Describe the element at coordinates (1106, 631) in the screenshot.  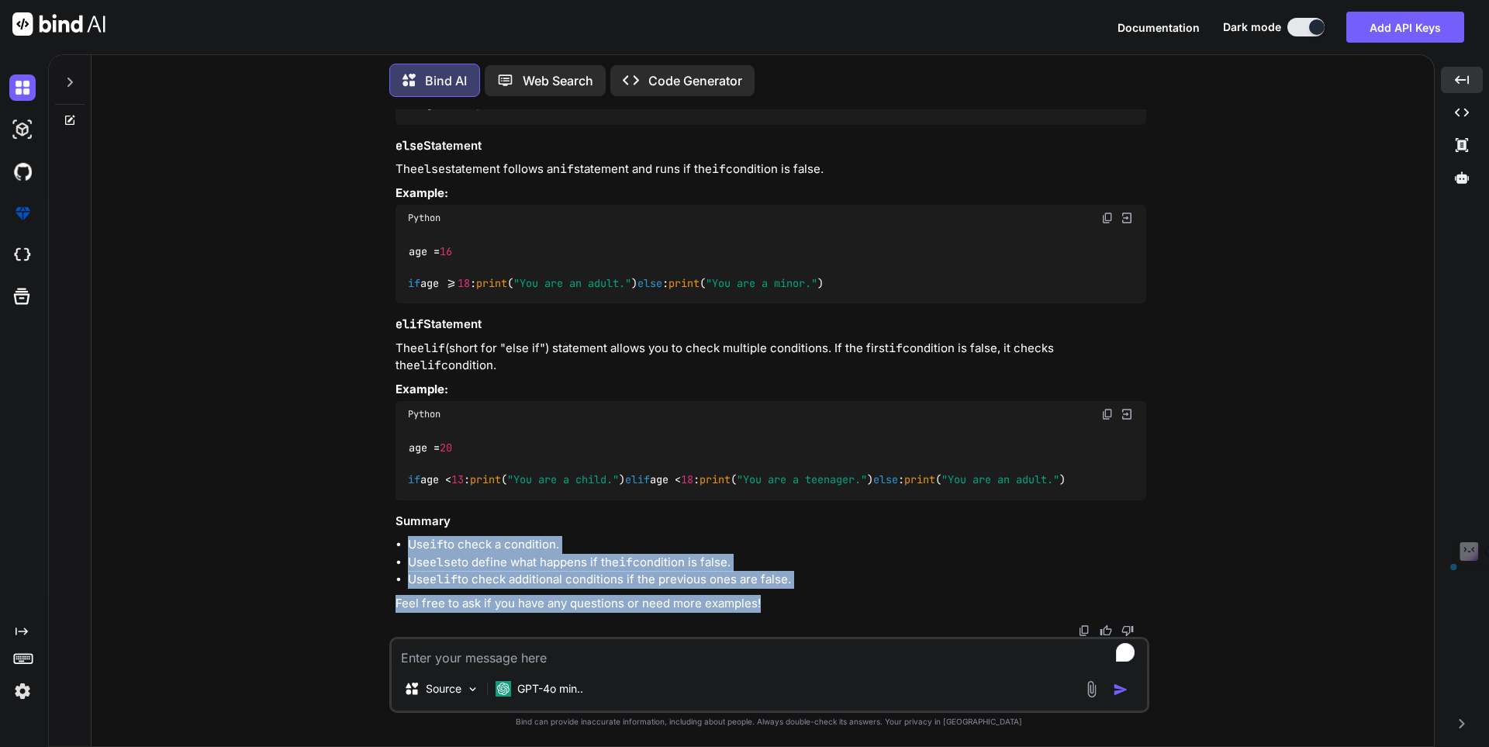
I see `img: like` at that location.